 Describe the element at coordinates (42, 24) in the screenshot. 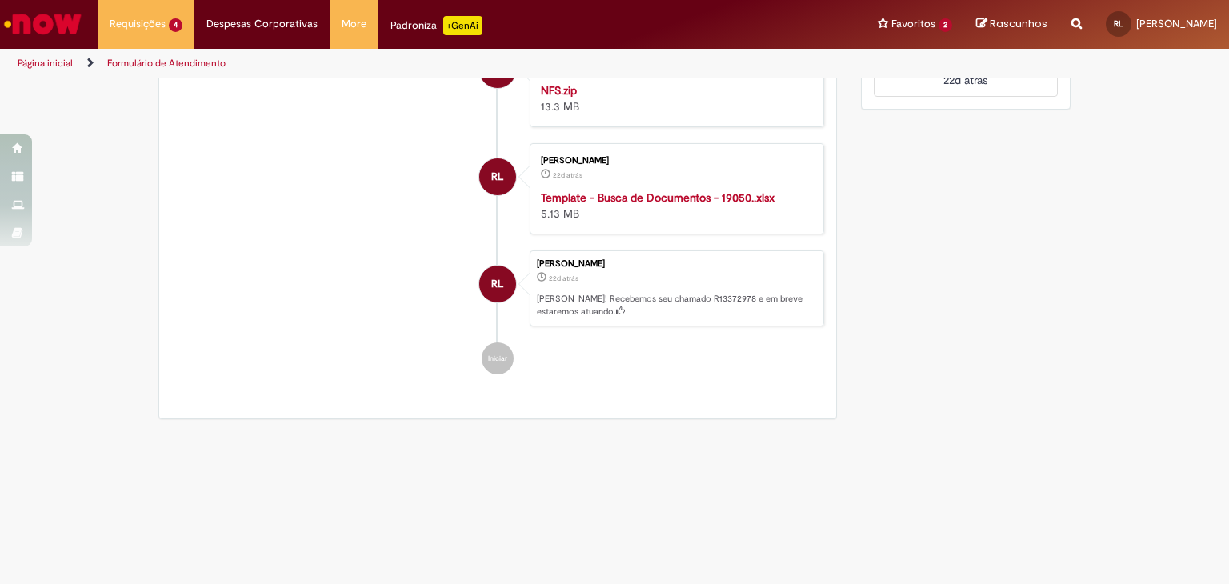

I see `img: ServiceNow` at that location.